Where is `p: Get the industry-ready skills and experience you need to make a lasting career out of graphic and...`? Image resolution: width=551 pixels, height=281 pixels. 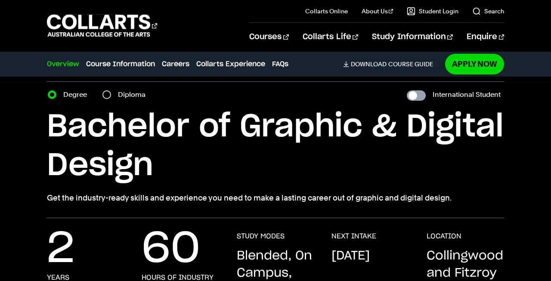
p: Get the industry-ready skills and experience you need to make a lasting career out of graphic and... is located at coordinates (275, 198).